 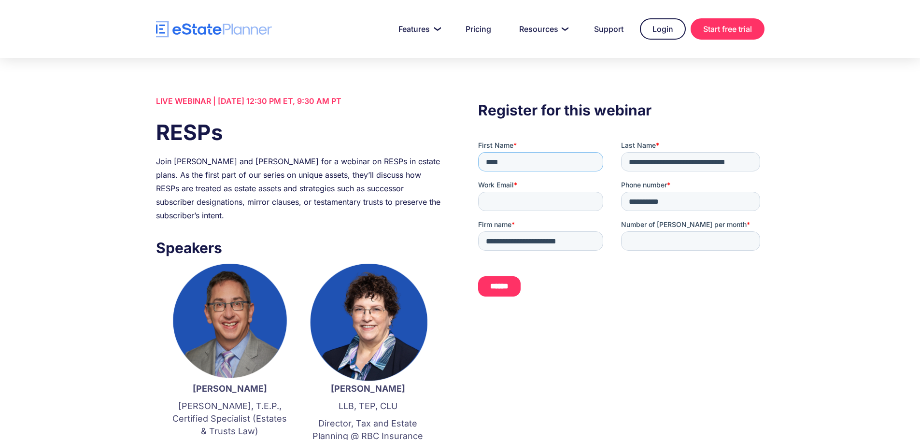 I want to click on a: home, so click(x=214, y=29).